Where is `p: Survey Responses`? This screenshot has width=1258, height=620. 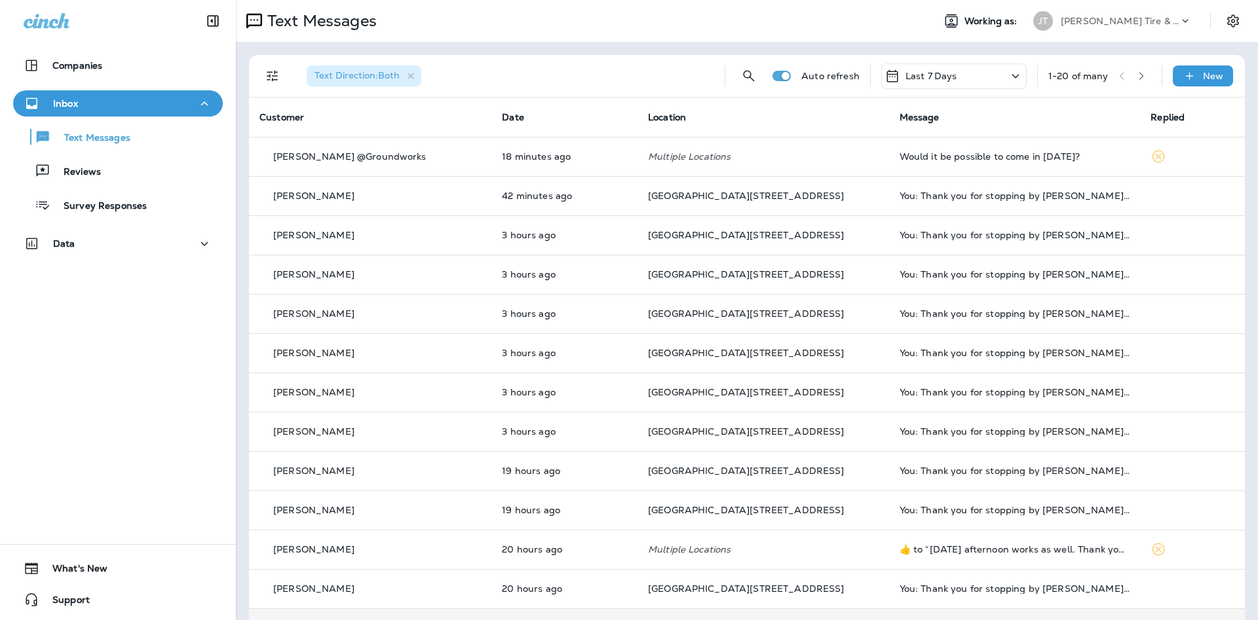 p: Survey Responses is located at coordinates (98, 206).